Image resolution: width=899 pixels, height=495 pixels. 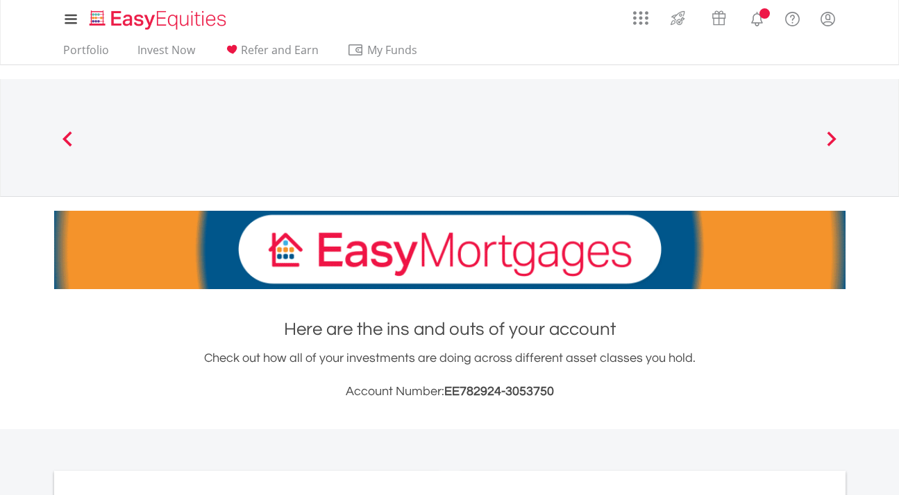 I want to click on h3: Account Number:, so click(x=450, y=392).